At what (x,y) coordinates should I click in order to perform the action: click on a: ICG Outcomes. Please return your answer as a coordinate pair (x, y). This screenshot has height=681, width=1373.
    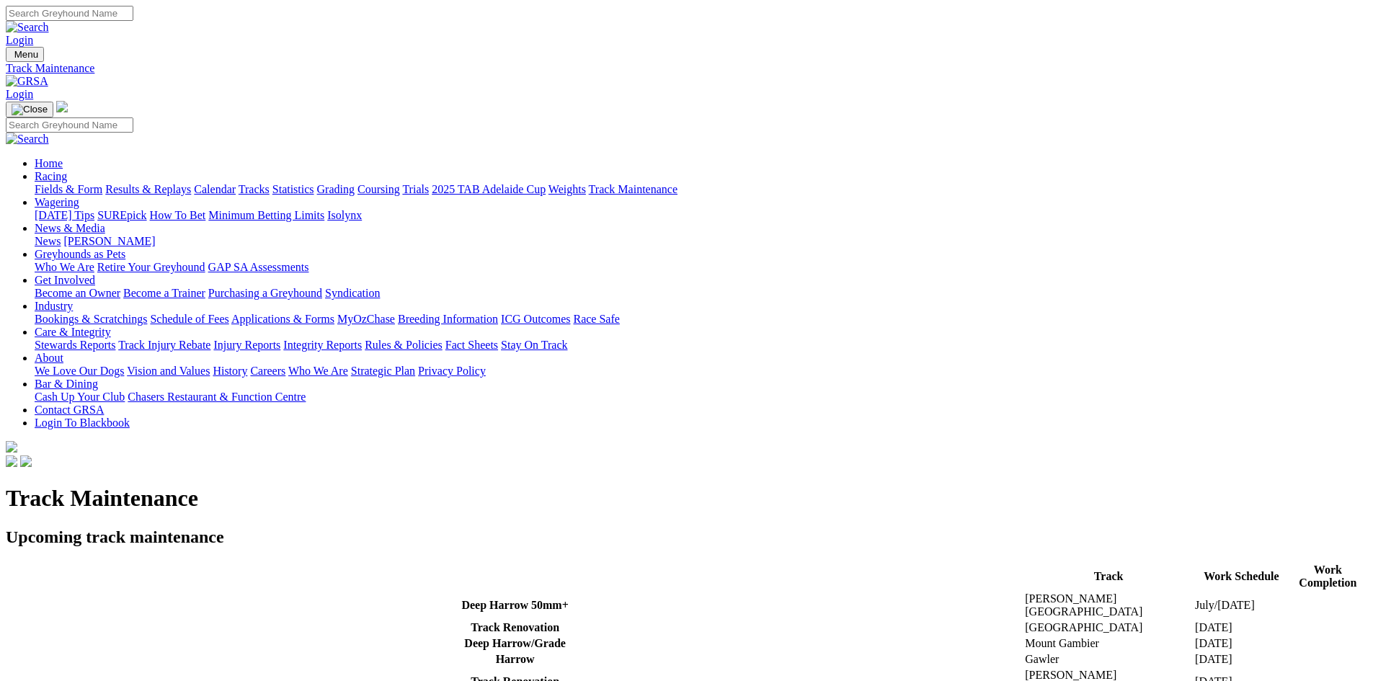
    Looking at the image, I should click on (536, 319).